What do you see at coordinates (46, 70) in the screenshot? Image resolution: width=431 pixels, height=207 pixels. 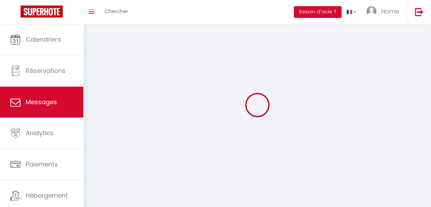 I see `span: Réservations` at bounding box center [46, 70].